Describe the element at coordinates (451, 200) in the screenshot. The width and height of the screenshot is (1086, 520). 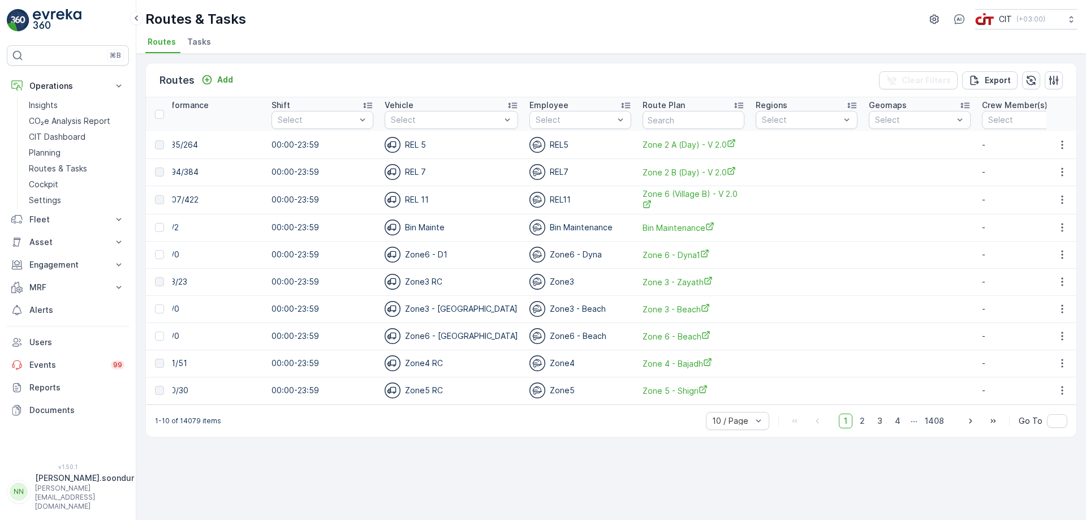
I see `div: REL 11` at that location.